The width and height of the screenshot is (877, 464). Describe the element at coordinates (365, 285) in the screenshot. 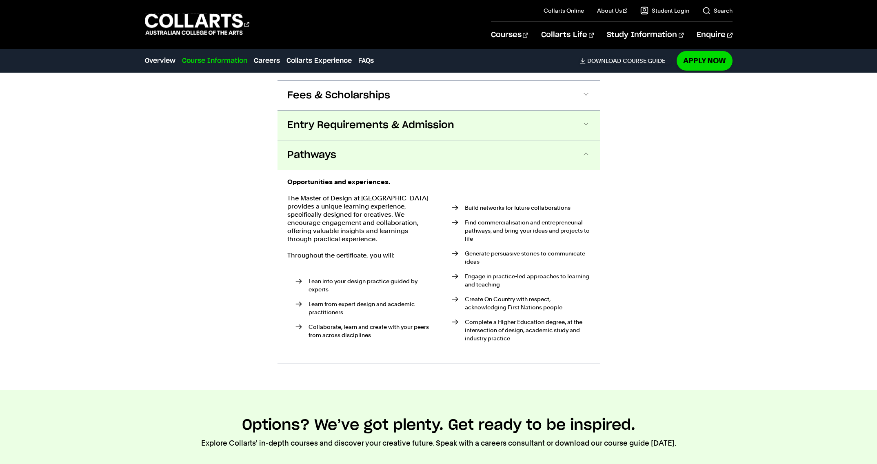

I see `li: Lean into your design practice guided by experts` at that location.